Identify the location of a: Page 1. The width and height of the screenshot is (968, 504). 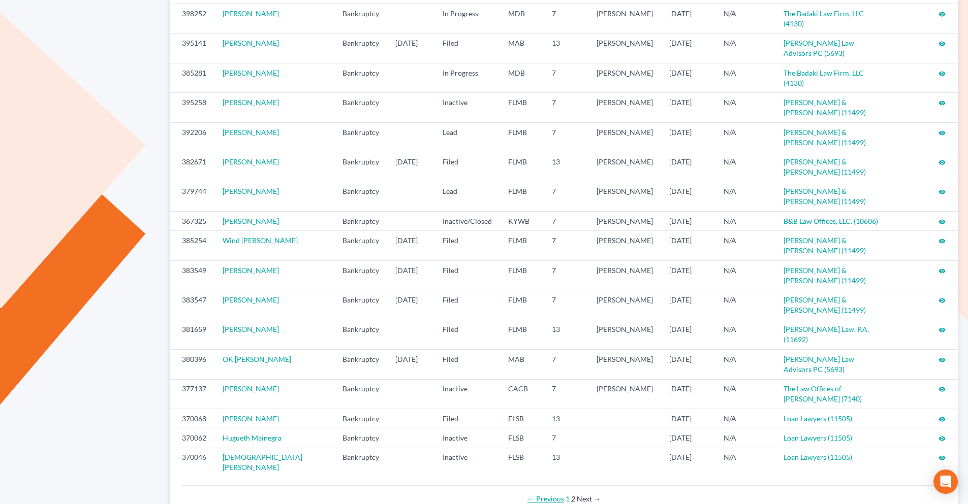
(567, 499).